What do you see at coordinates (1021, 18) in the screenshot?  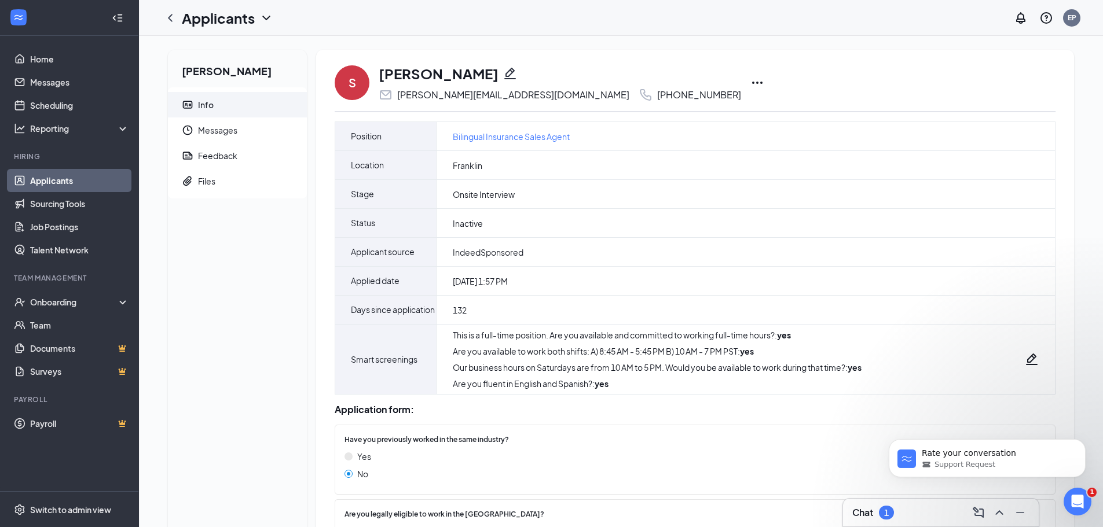 I see `svg: Notifications` at bounding box center [1021, 18].